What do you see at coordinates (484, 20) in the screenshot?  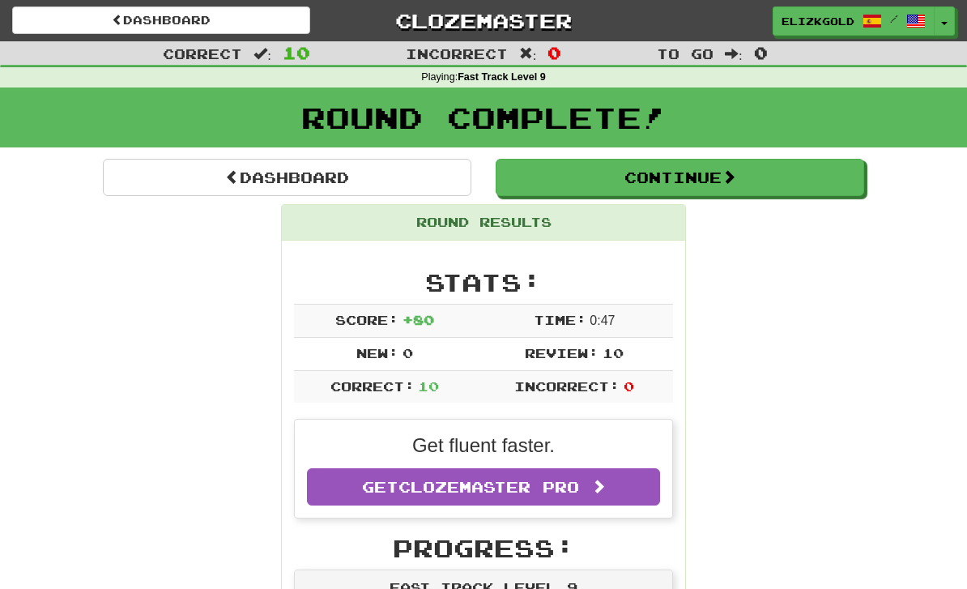 I see `a: Clozemaster` at bounding box center [484, 20].